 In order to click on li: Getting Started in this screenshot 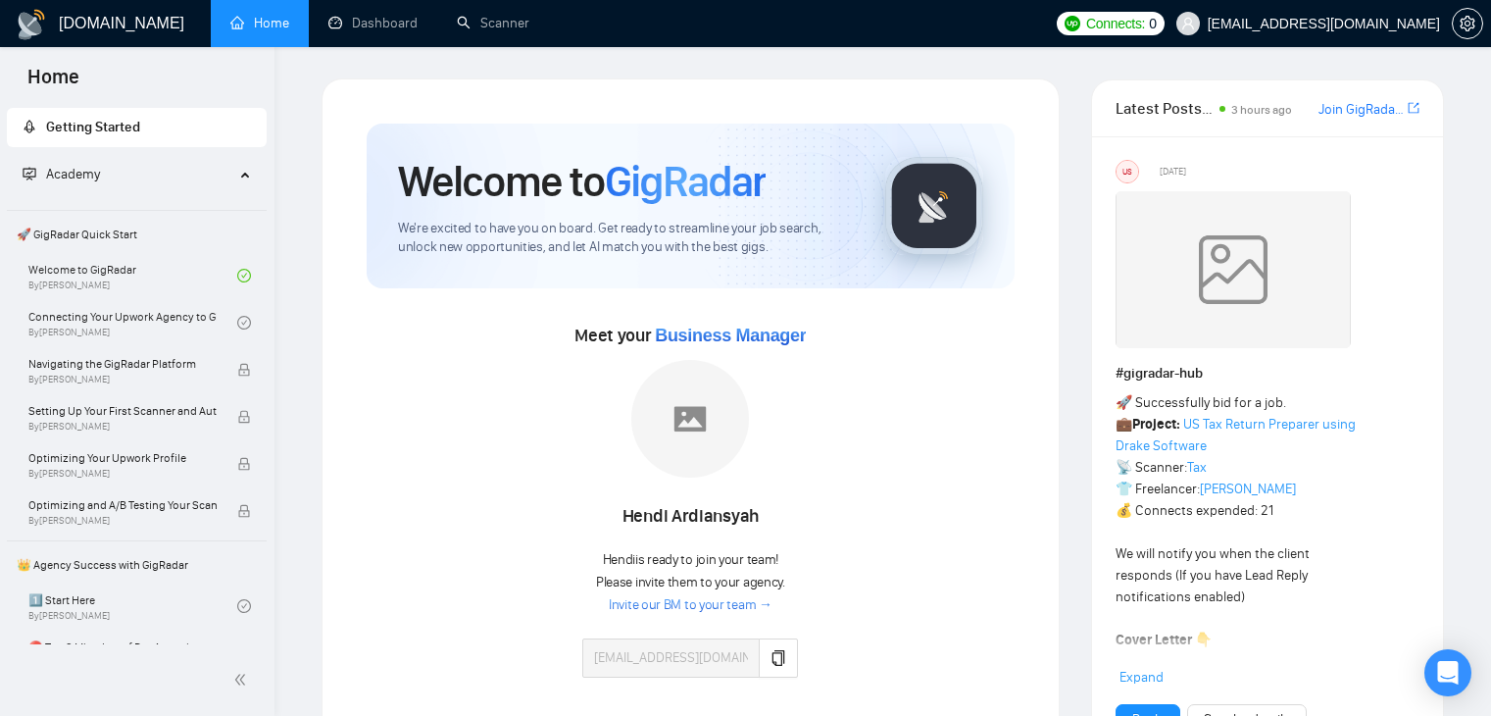, I will do `click(136, 127)`.